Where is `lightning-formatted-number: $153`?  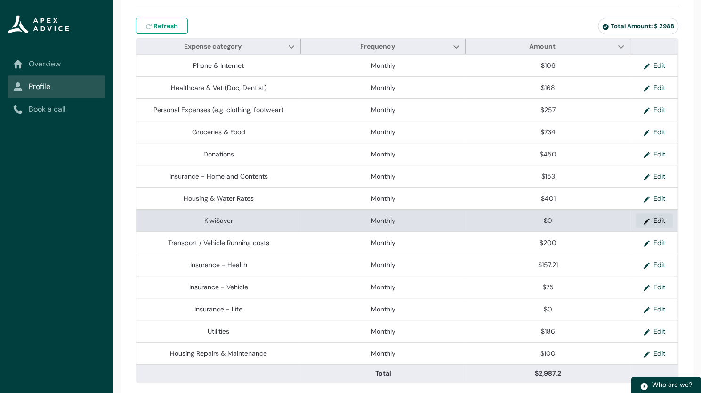
lightning-formatted-number: $153 is located at coordinates (548, 176).